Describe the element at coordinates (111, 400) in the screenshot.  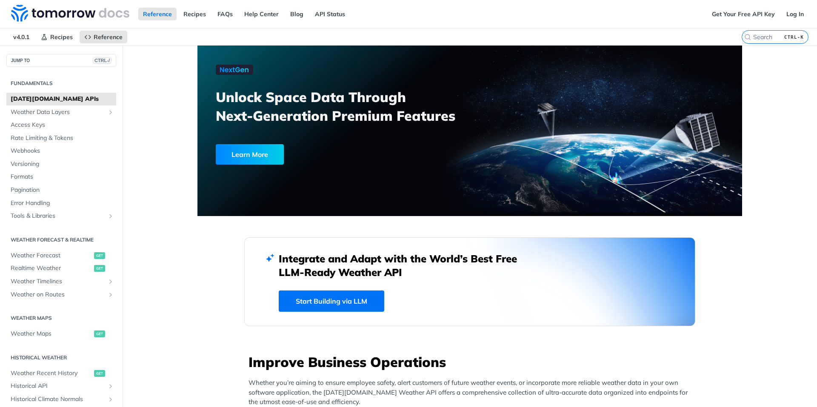
I see `button: Show subpages for Historical Climate Normals` at that location.